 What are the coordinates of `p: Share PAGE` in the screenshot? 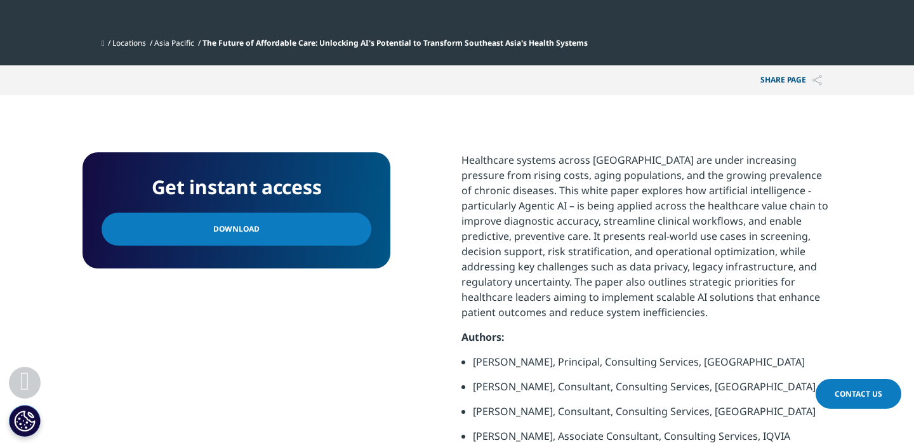 It's located at (791, 80).